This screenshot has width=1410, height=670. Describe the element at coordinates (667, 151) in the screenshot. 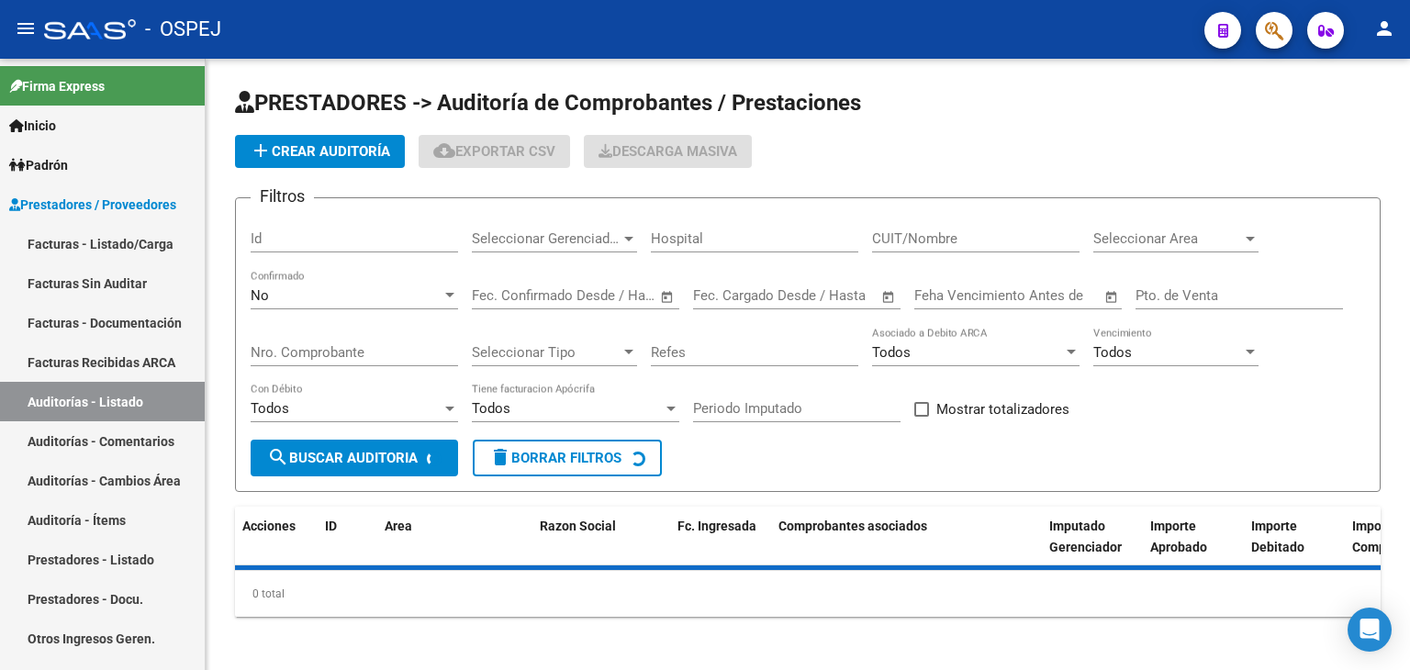

I see `span: Descarga Masiva` at that location.